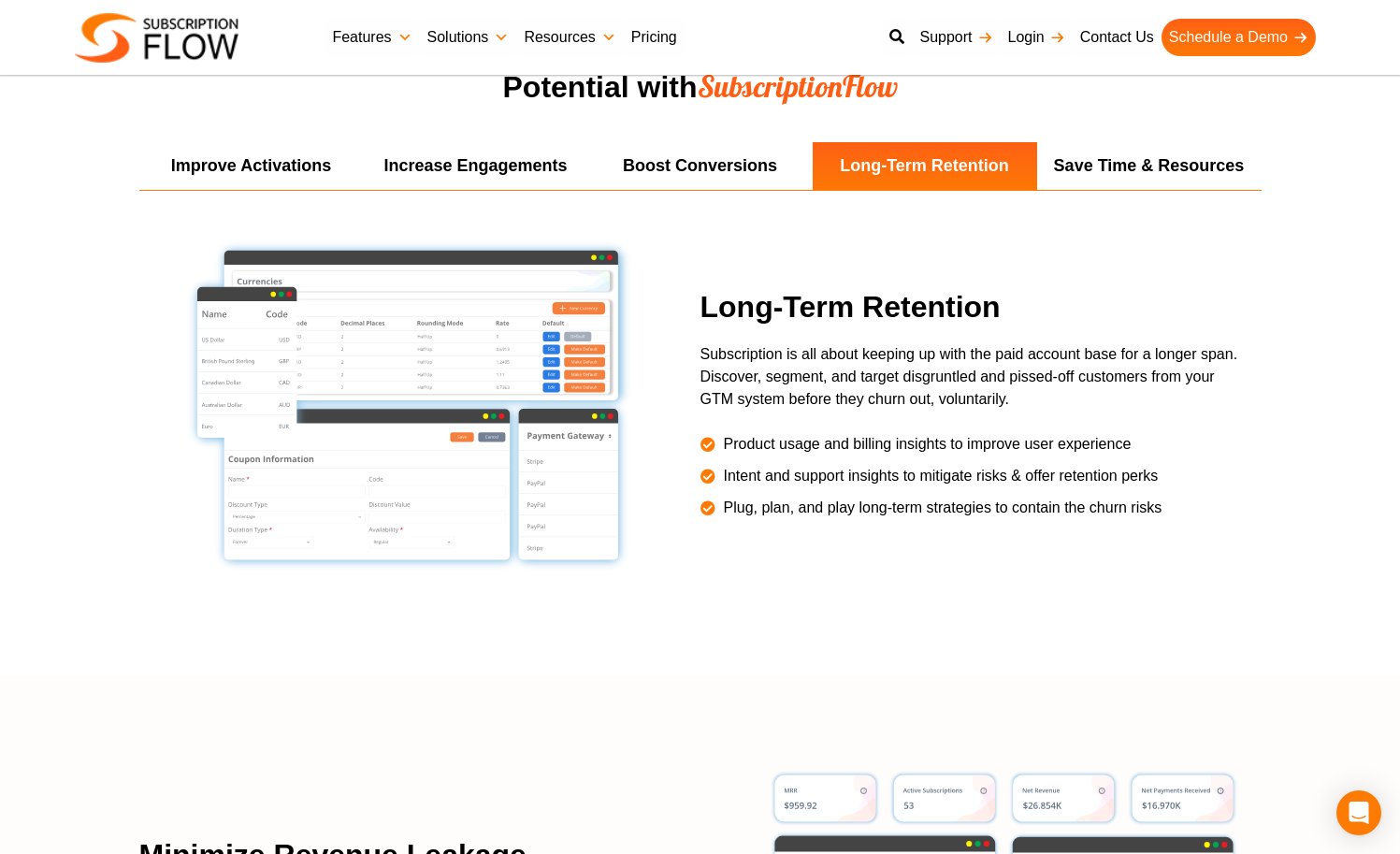  What do you see at coordinates (654, 37) in the screenshot?
I see `a: Pricing` at bounding box center [654, 37].